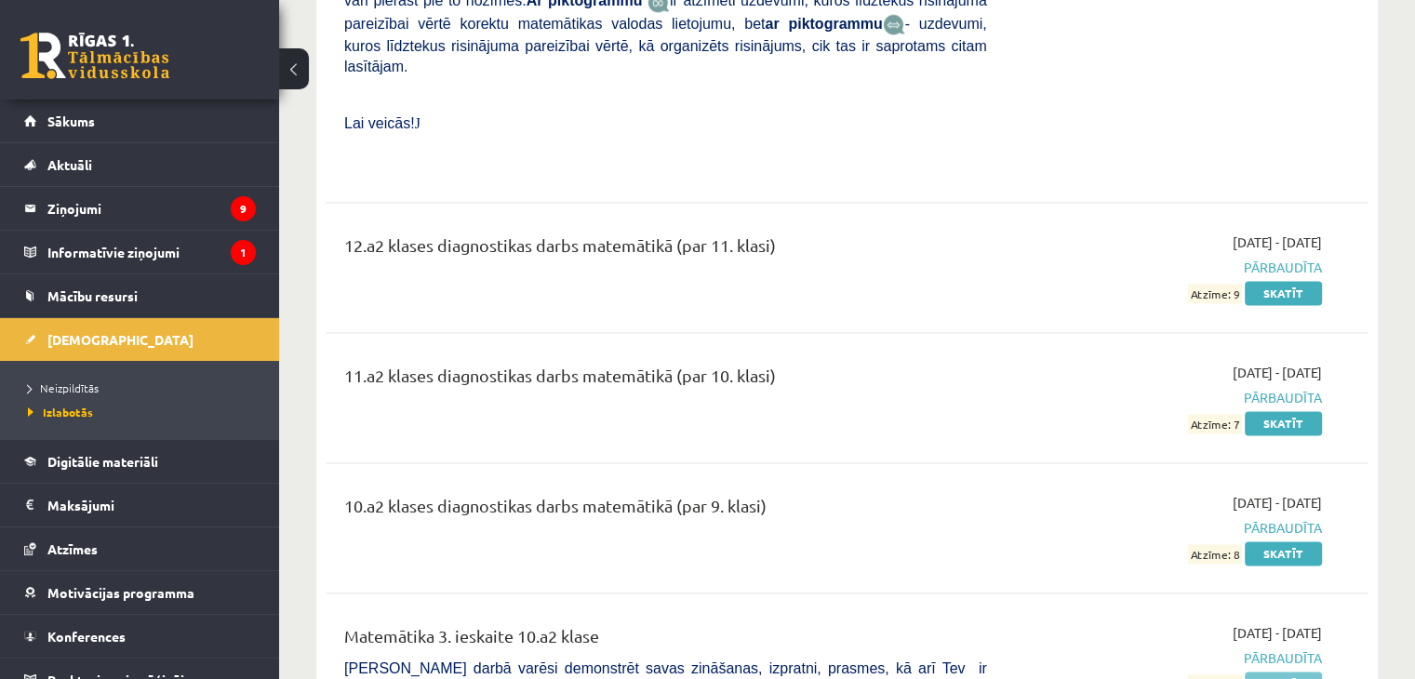  What do you see at coordinates (70, 165) in the screenshot?
I see `span: Aktuāli` at bounding box center [70, 165].